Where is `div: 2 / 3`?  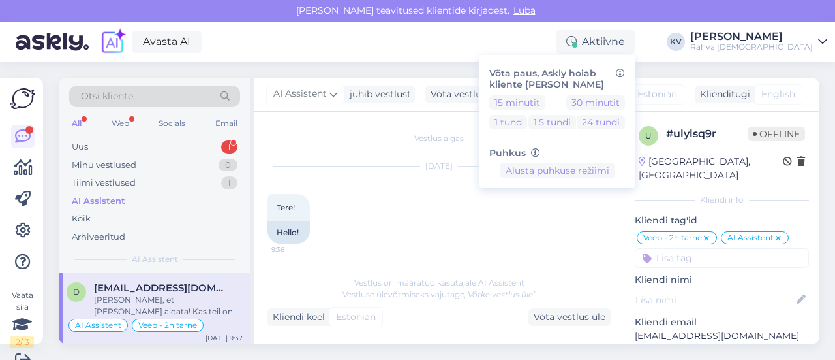
div: 2 / 3 is located at coordinates (22, 342).